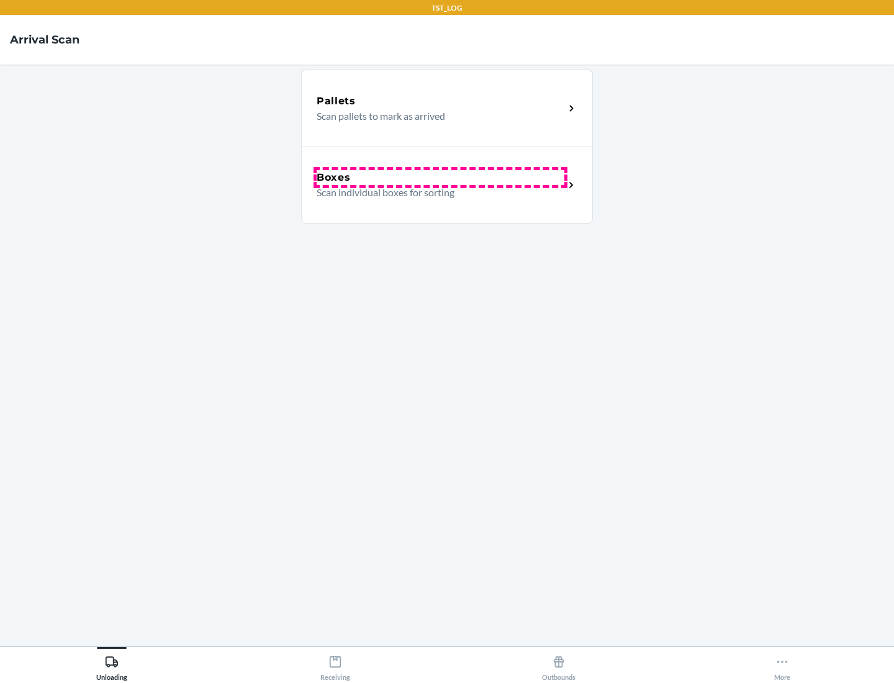 This screenshot has height=683, width=894. What do you see at coordinates (447, 108) in the screenshot?
I see `a: PalletsScan pallets to mark as arrived` at bounding box center [447, 108].